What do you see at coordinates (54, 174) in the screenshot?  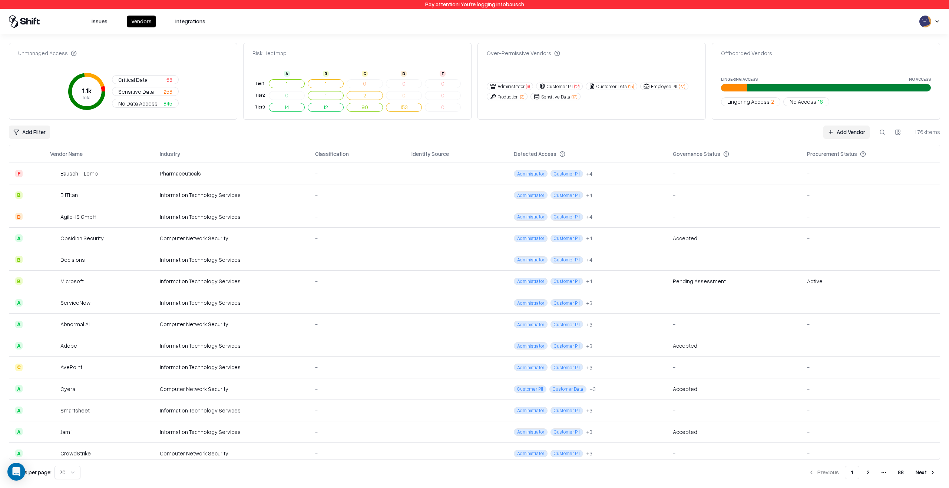 I see `img: Bausch + Lomb` at bounding box center [54, 174].